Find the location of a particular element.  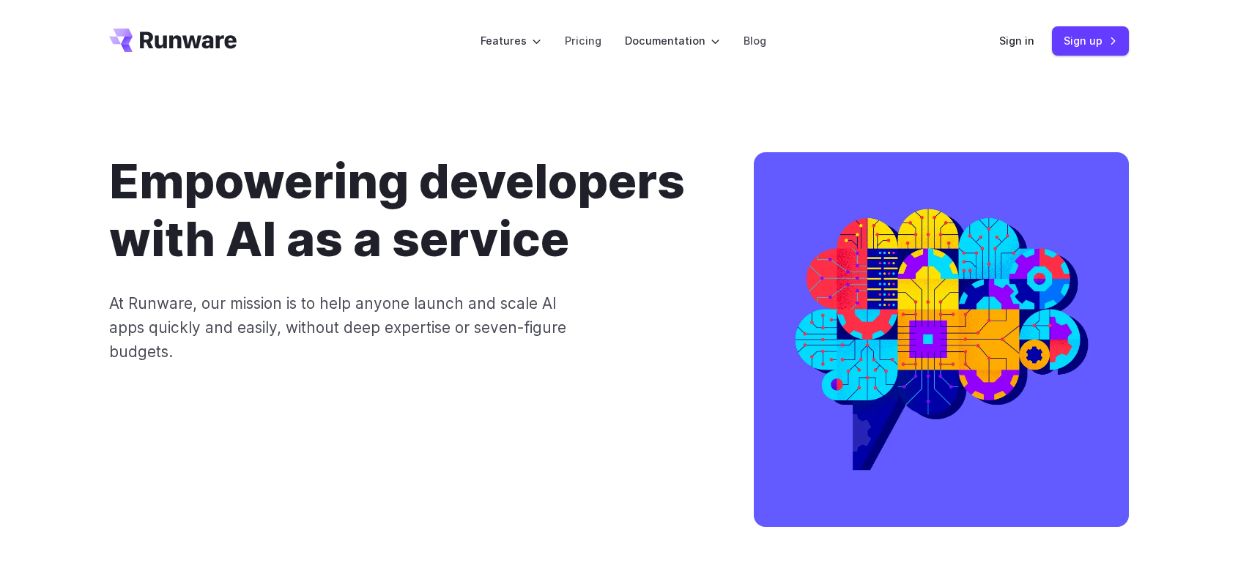

a: Sign in is located at coordinates (1017, 40).